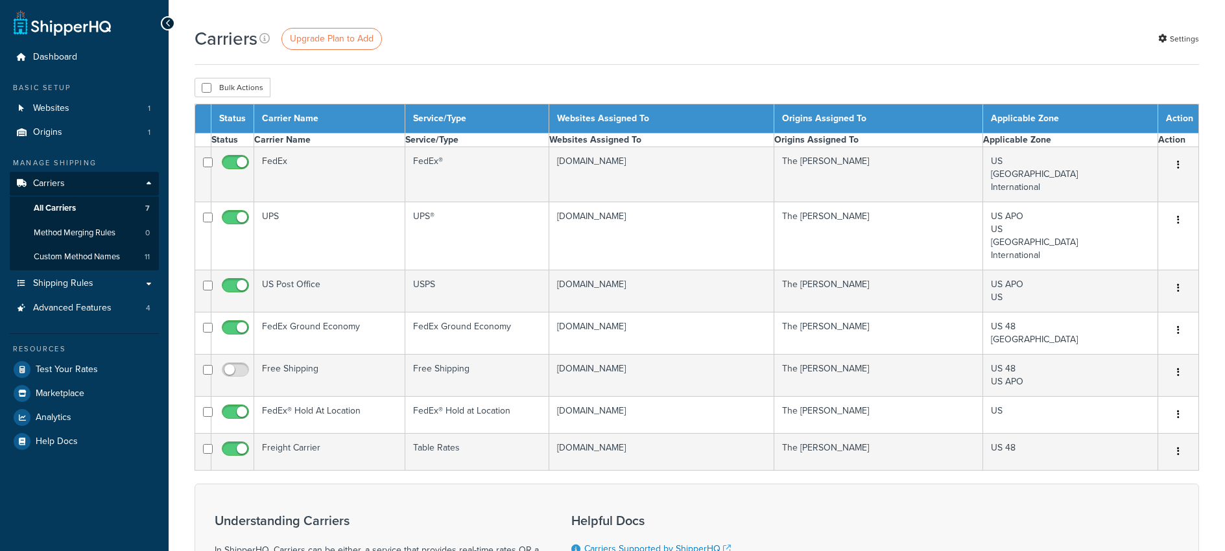 This screenshot has width=1225, height=551. Describe the element at coordinates (49, 183) in the screenshot. I see `span: Carriers` at that location.